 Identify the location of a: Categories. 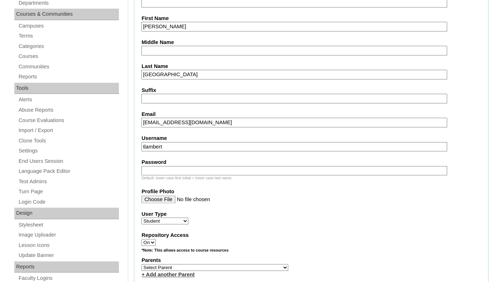
(68, 46).